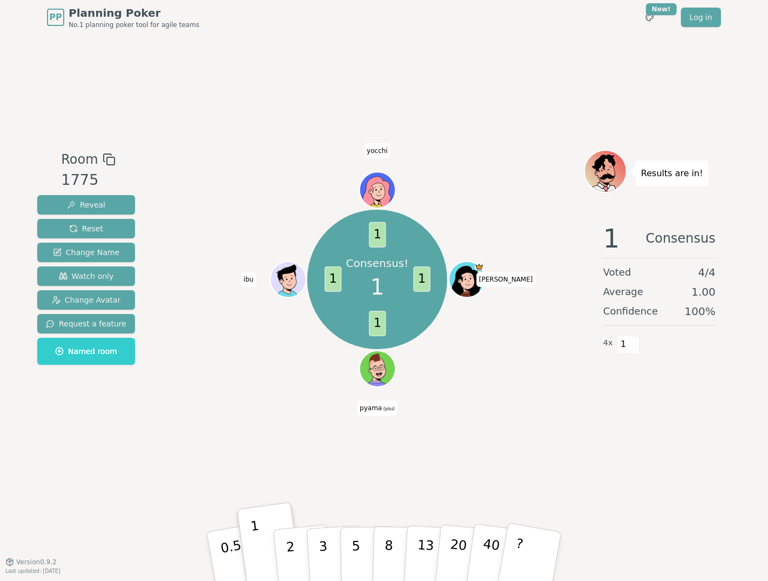 The width and height of the screenshot is (768, 581). What do you see at coordinates (617, 272) in the screenshot?
I see `span: Voted` at bounding box center [617, 272].